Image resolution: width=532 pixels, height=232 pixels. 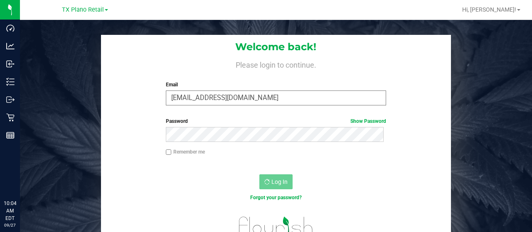 What do you see at coordinates (10, 100) in the screenshot?
I see `inline-svg: Outbound` at bounding box center [10, 100].